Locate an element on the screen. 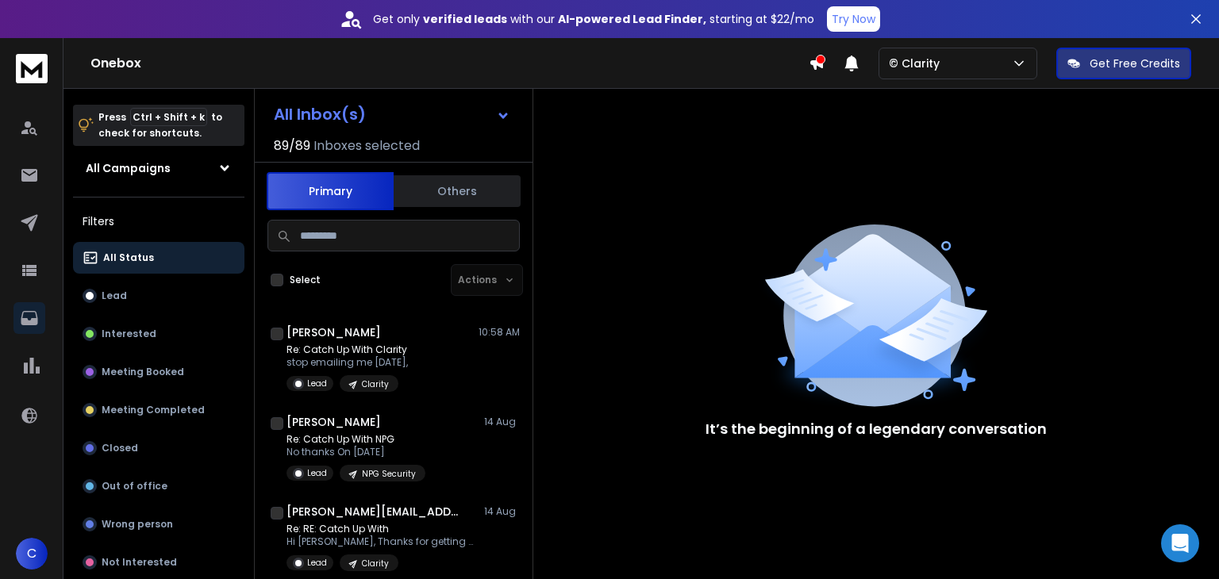 This screenshot has height=579, width=1219. p: Re: Catch Up With NPG is located at coordinates (356, 440).